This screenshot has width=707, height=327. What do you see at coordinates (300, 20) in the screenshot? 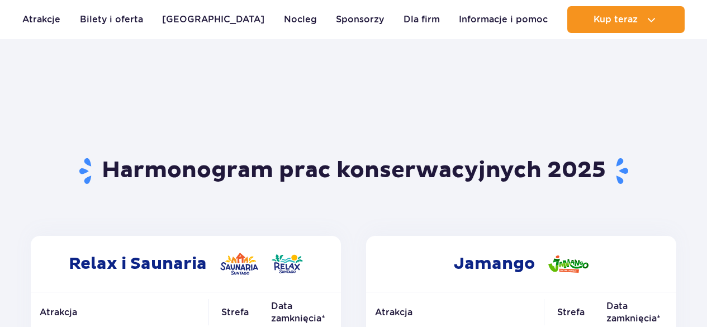
I see `a: Nocleg` at bounding box center [300, 20].